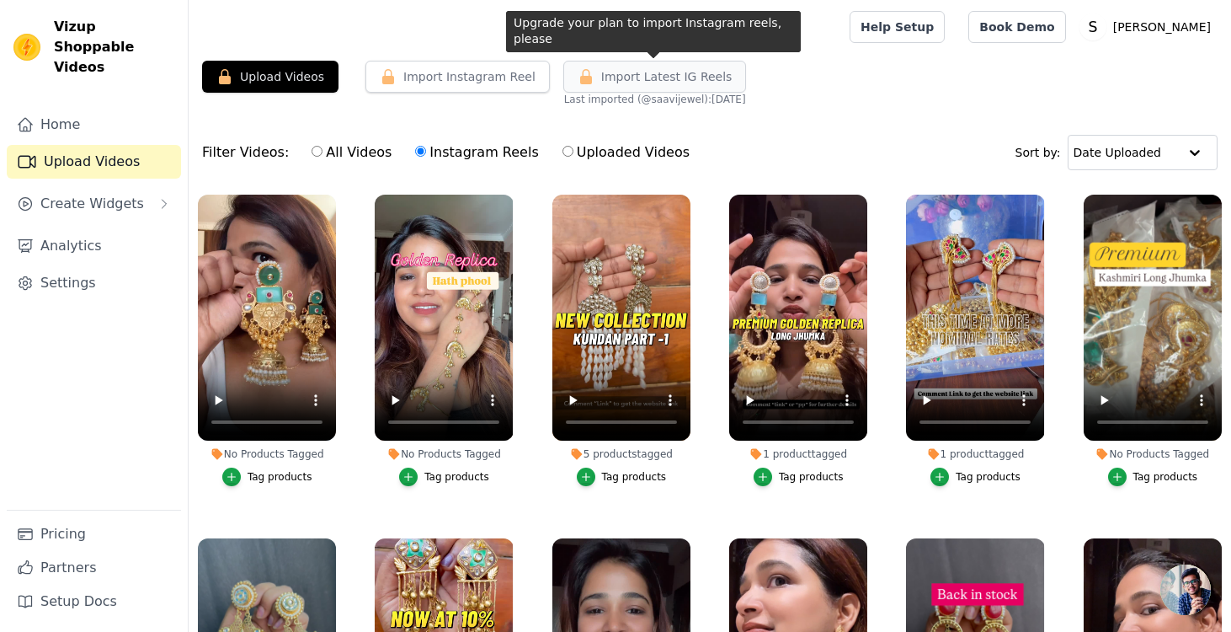 The image size is (1231, 632). Describe the element at coordinates (626, 152) in the screenshot. I see `label: Uploaded Videos` at that location.